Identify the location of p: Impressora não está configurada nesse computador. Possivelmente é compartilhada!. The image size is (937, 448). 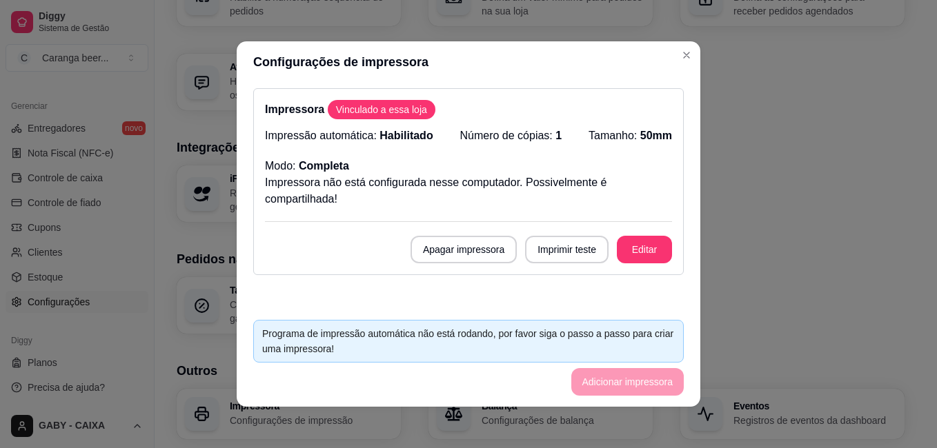
(468, 191).